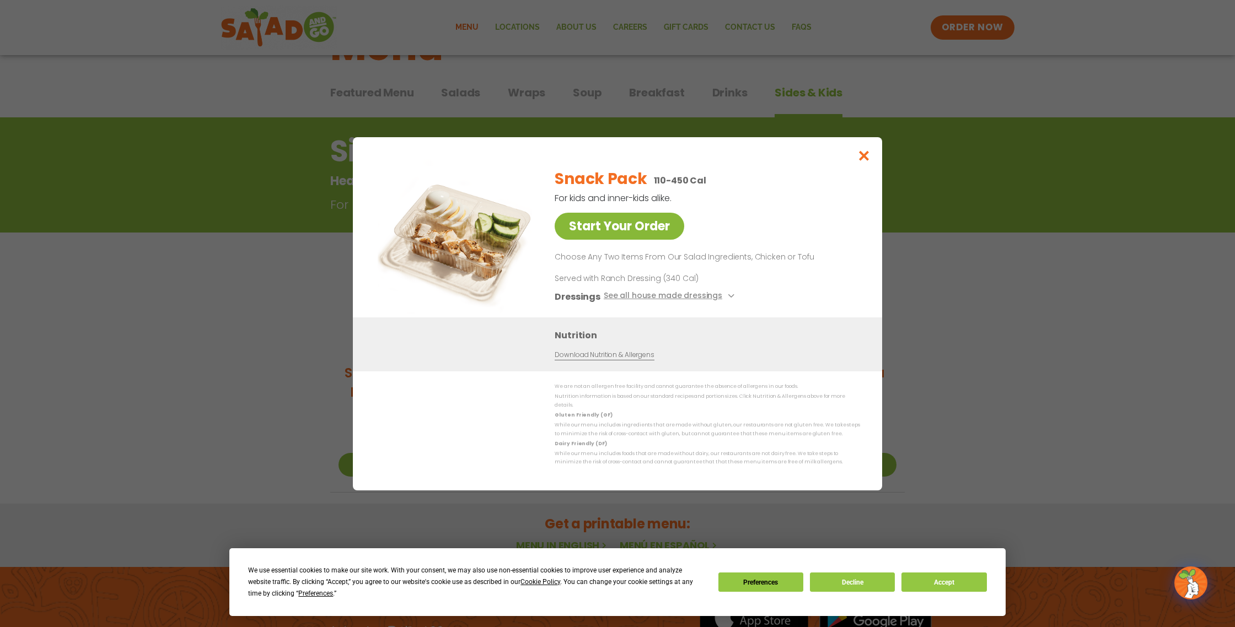 Image resolution: width=1235 pixels, height=627 pixels. What do you see at coordinates (476, 582) in the screenshot?
I see `div: We use essential cookies to make our site work. With your consent, we may also use non-essential ...` at bounding box center [476, 582].